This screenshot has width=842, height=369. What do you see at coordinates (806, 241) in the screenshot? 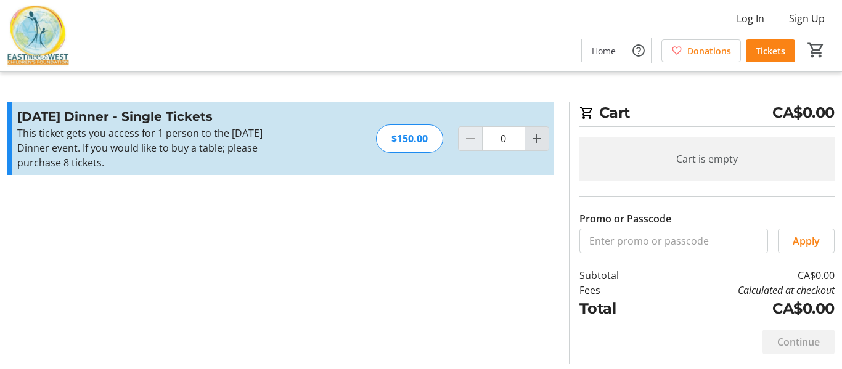
I see `span: Apply` at bounding box center [806, 241].